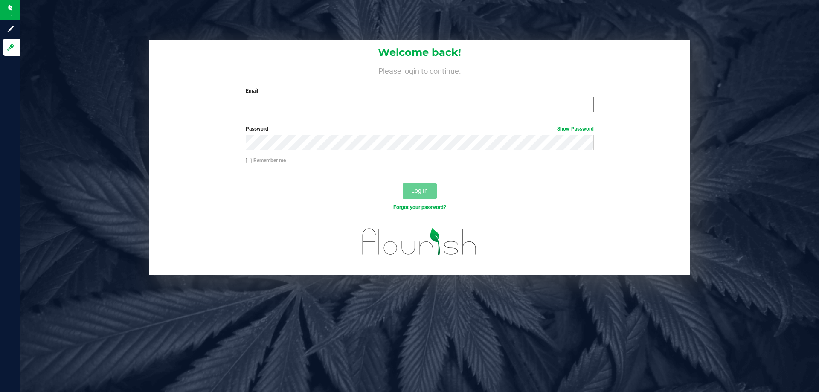 The height and width of the screenshot is (392, 819). I want to click on inline-svg: Log in, so click(11, 47).